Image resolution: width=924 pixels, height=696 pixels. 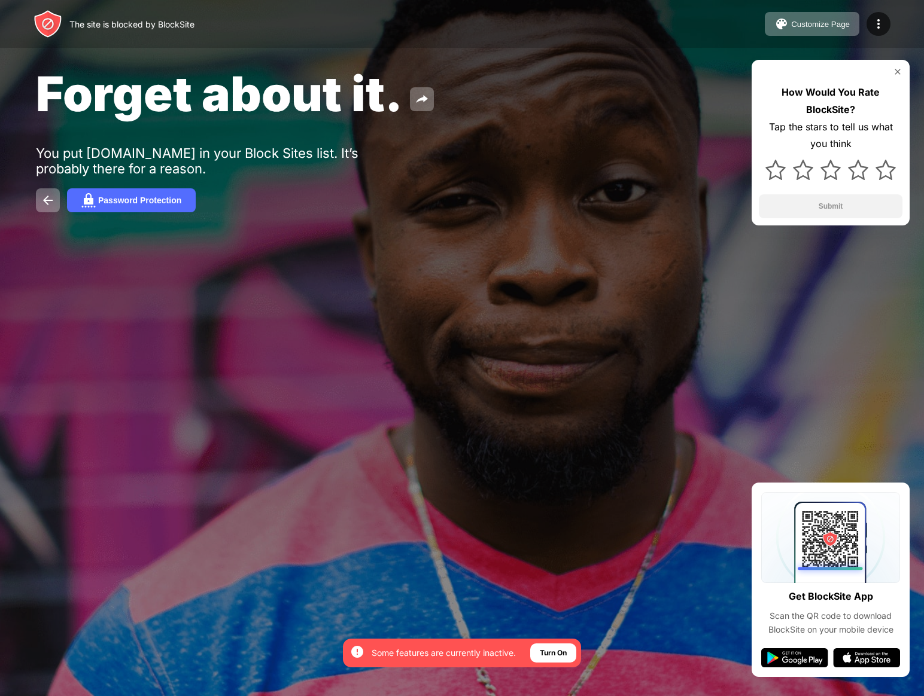 What do you see at coordinates (830, 206) in the screenshot?
I see `button: Submit` at bounding box center [830, 206].